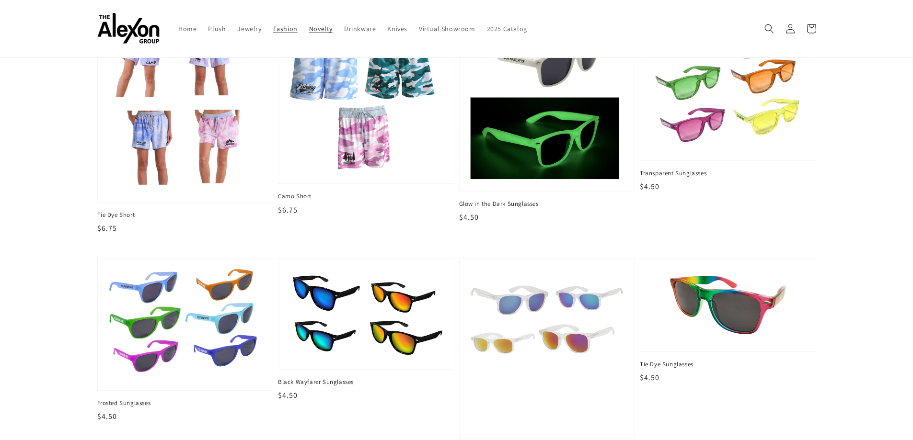 Image resolution: width=913 pixels, height=440 pixels. I want to click on span: Plush, so click(217, 29).